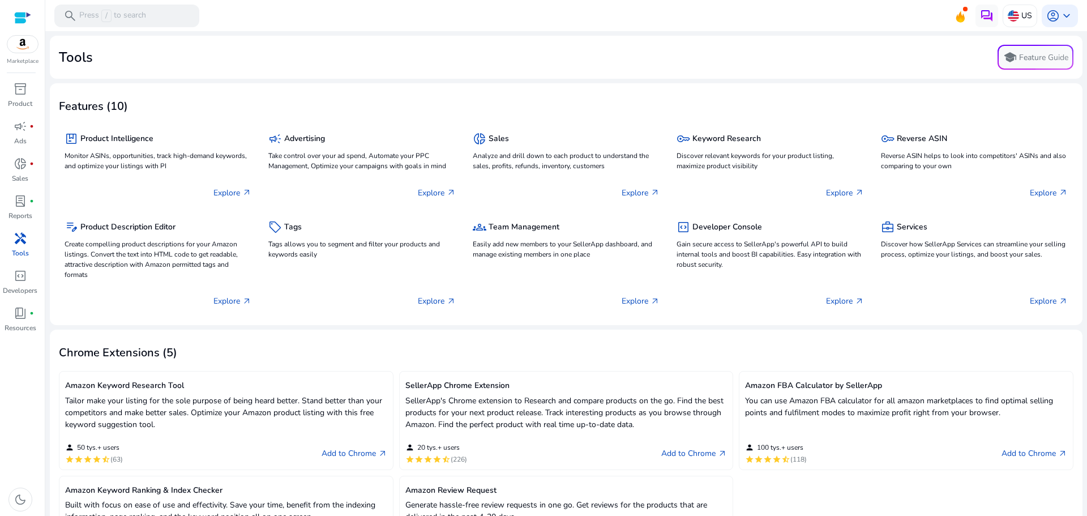 The height and width of the screenshot is (516, 1087). Describe the element at coordinates (93, 106) in the screenshot. I see `h3: Features (10)` at that location.